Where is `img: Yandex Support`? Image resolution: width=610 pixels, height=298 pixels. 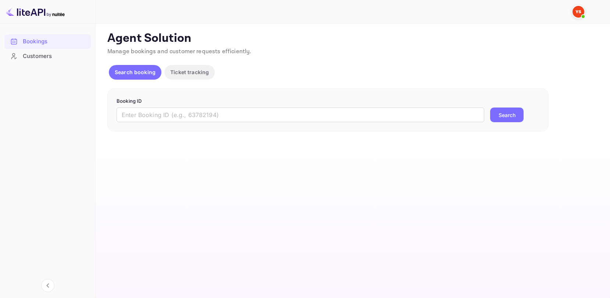
img: Yandex Support is located at coordinates (578, 12).